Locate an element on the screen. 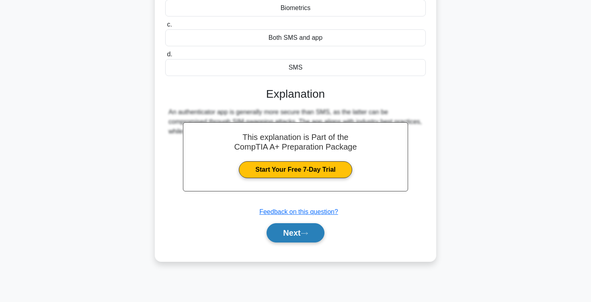 This screenshot has height=302, width=591. a: Feedback on this question? is located at coordinates (299, 211).